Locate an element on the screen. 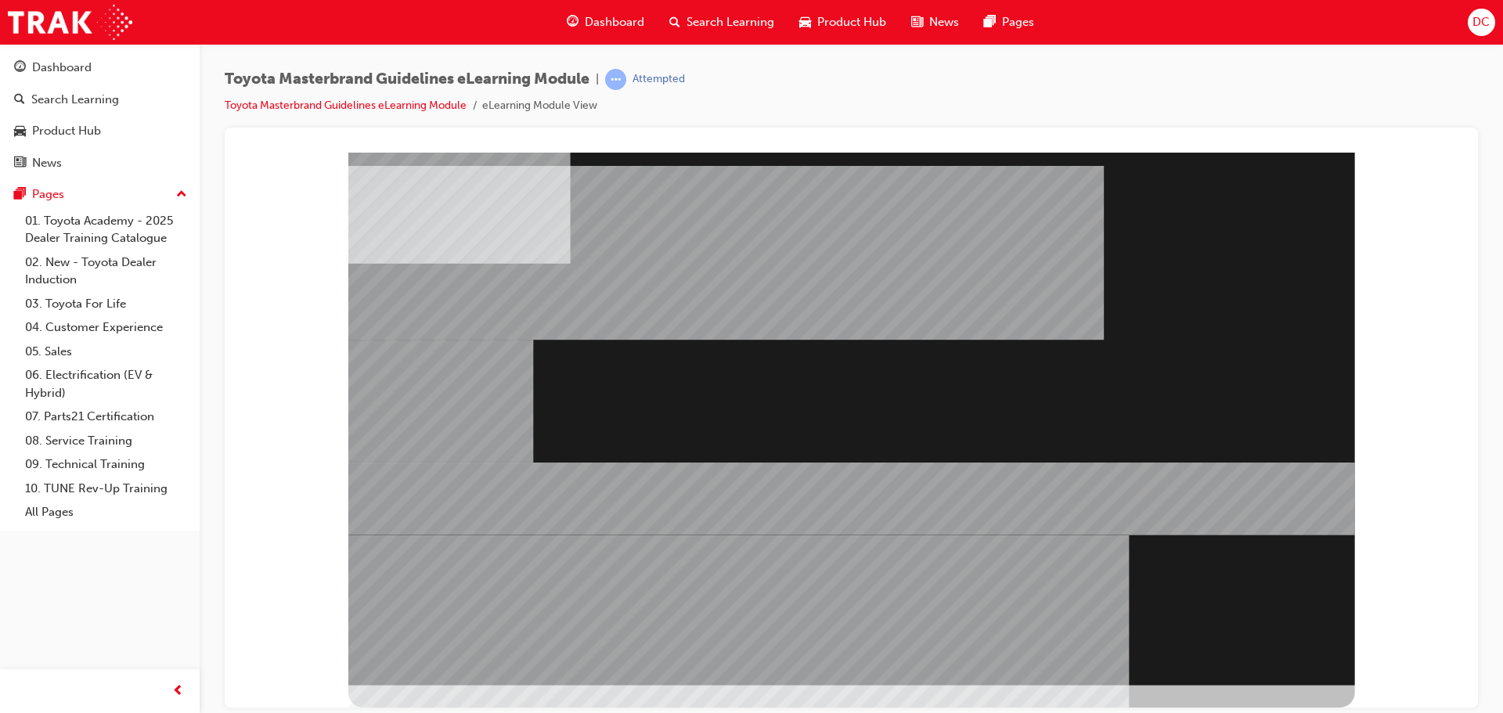  li: eLearning Module View is located at coordinates (539, 106).